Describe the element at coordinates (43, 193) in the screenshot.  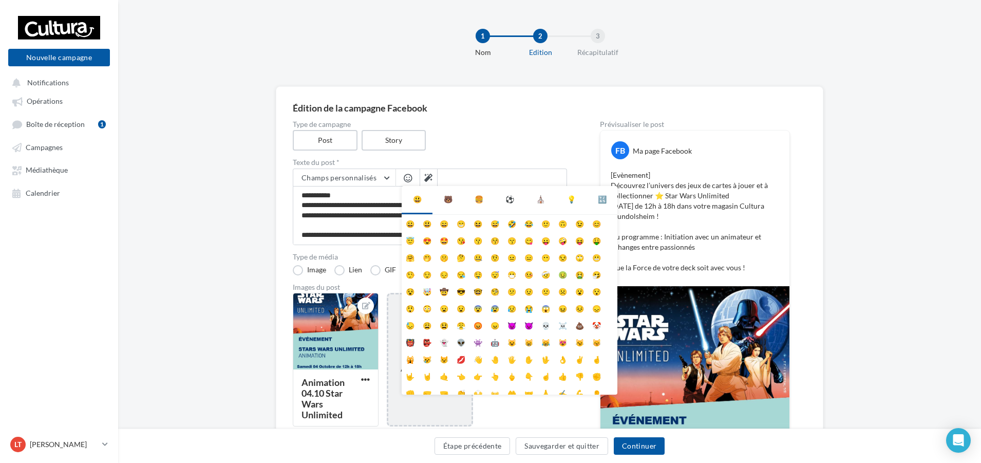
I see `span: Calendrier` at that location.